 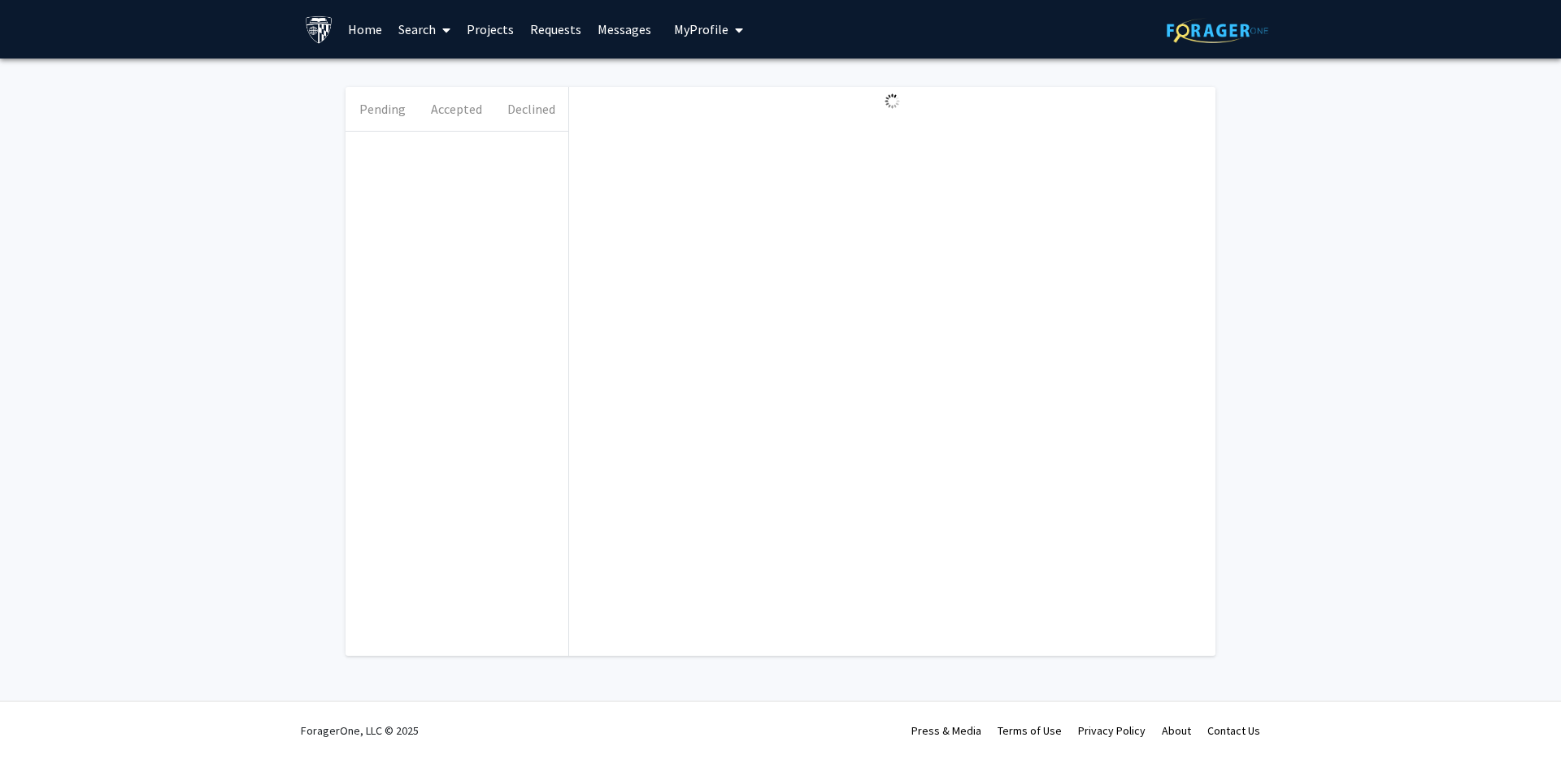 I want to click on a: Home, so click(x=365, y=29).